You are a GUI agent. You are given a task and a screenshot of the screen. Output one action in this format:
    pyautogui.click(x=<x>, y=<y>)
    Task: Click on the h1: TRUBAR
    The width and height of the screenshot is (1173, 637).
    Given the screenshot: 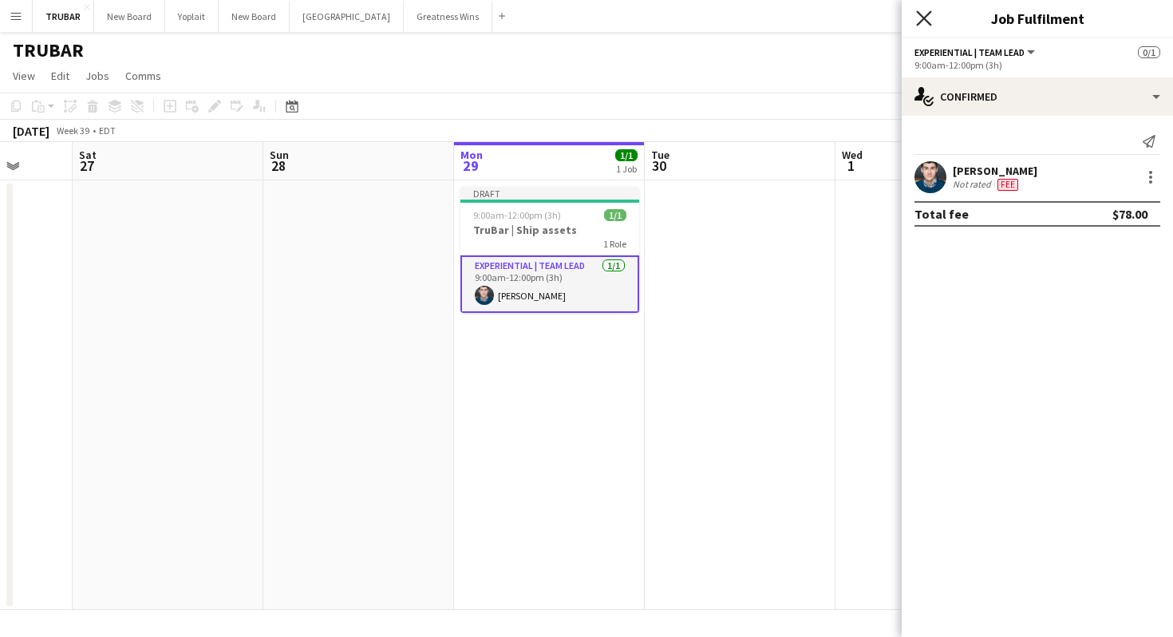 What is the action you would take?
    pyautogui.click(x=48, y=50)
    